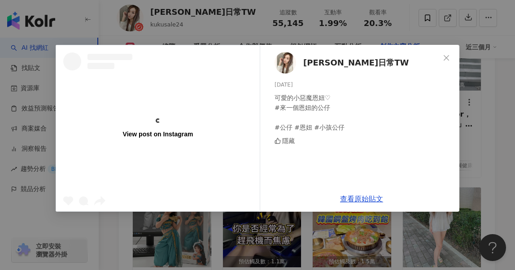 The height and width of the screenshot is (270, 515). I want to click on div: 隱藏, so click(284, 141).